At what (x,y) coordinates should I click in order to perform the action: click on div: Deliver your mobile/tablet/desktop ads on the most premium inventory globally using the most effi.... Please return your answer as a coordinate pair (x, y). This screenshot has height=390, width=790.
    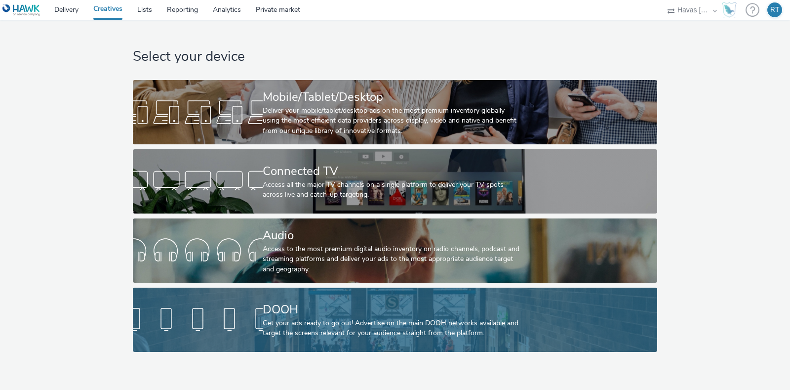
    Looking at the image, I should click on (393, 121).